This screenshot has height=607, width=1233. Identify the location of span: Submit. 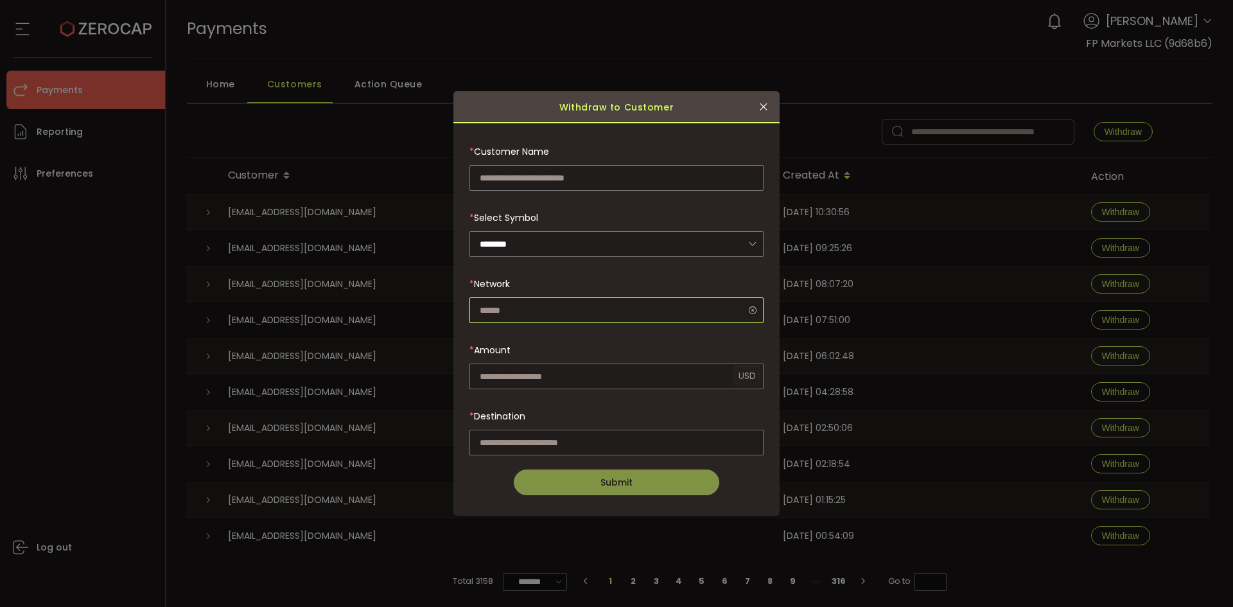
(616, 482).